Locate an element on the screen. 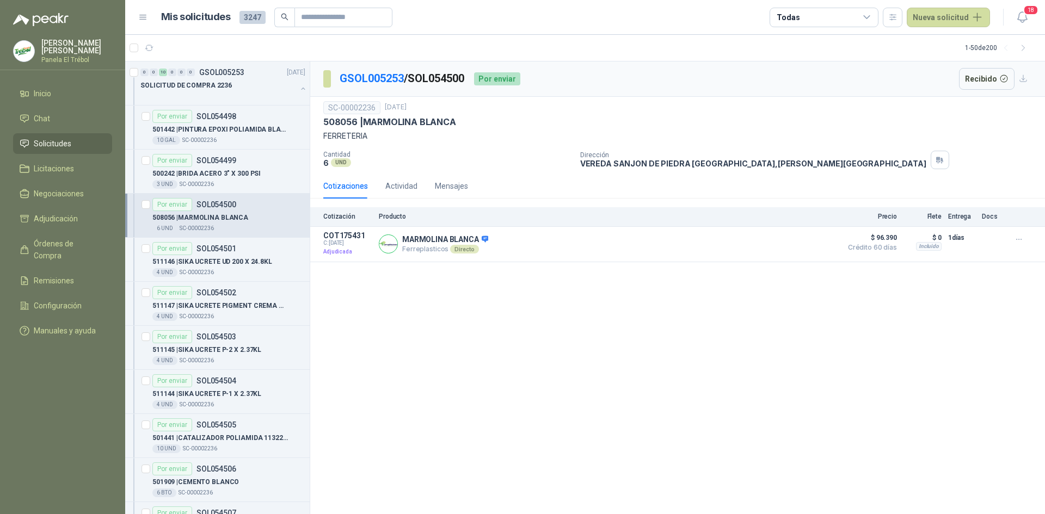  p: Adjudicada is located at coordinates (348, 252).